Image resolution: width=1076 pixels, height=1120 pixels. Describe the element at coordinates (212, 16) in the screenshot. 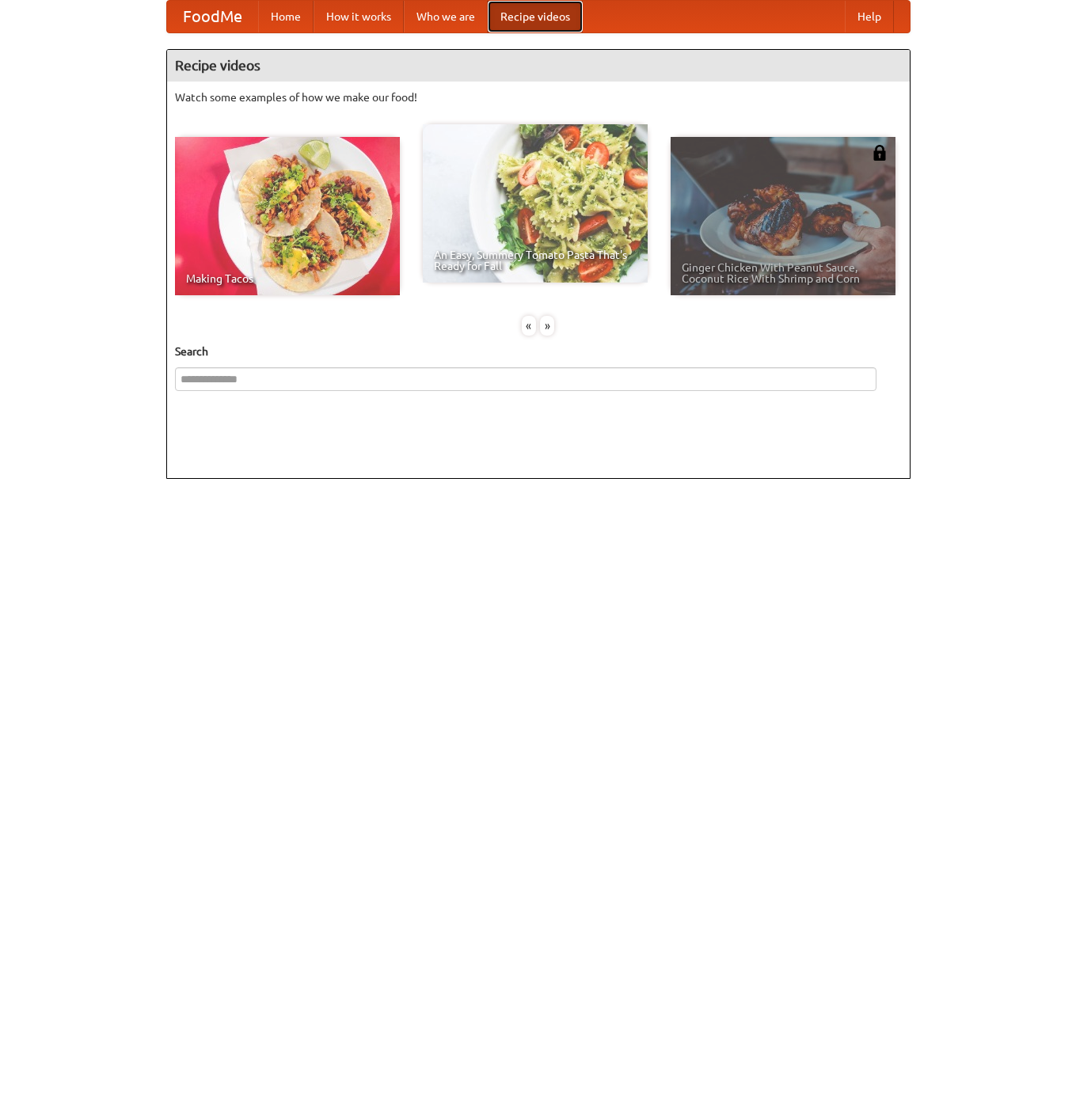

I see `a: FoodMe` at that location.